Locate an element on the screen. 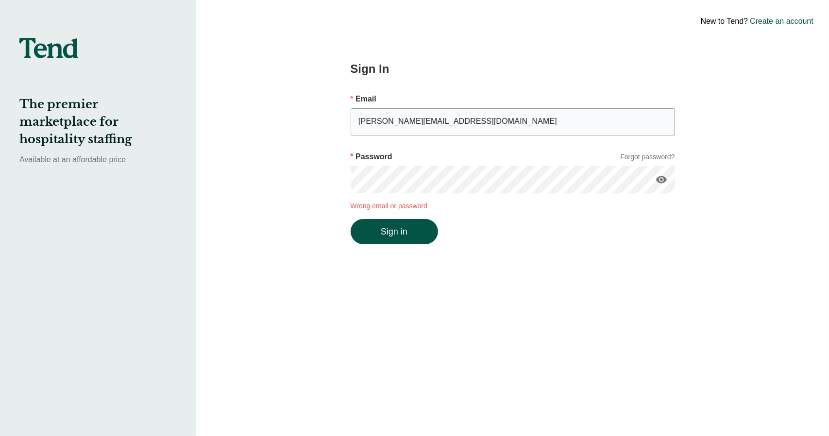 Image resolution: width=829 pixels, height=436 pixels. p: Available at an affordable price is located at coordinates (98, 160).